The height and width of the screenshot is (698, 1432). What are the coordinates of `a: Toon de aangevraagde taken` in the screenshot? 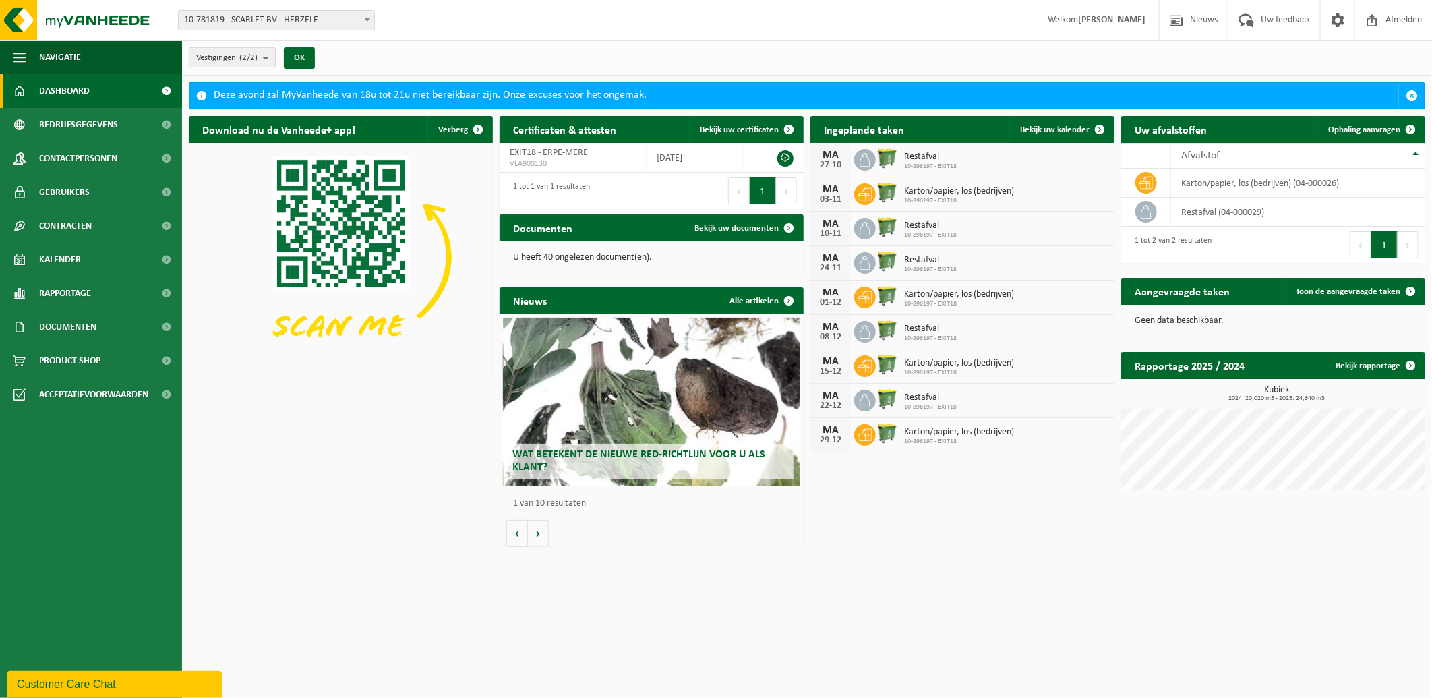 It's located at (1355, 291).